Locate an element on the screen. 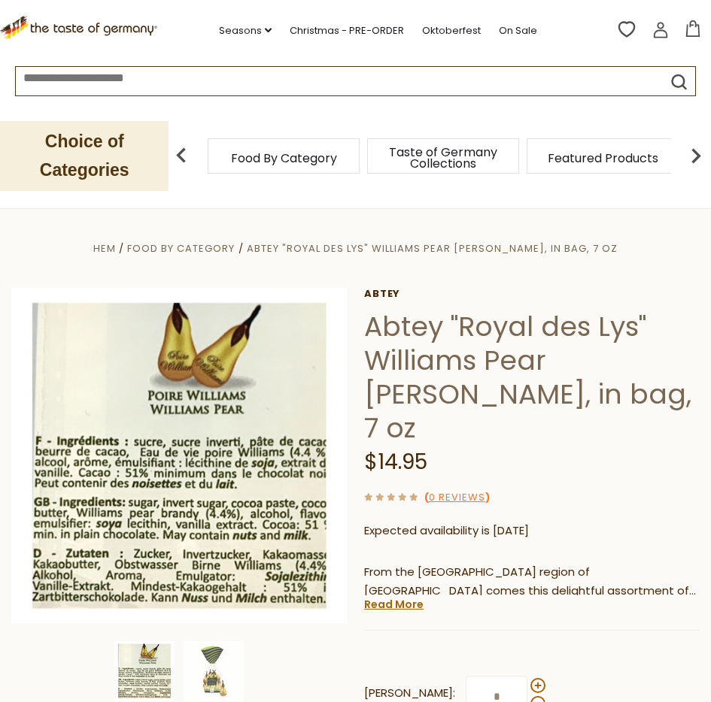 The height and width of the screenshot is (702, 711). a: Read More is located at coordinates (393, 605).